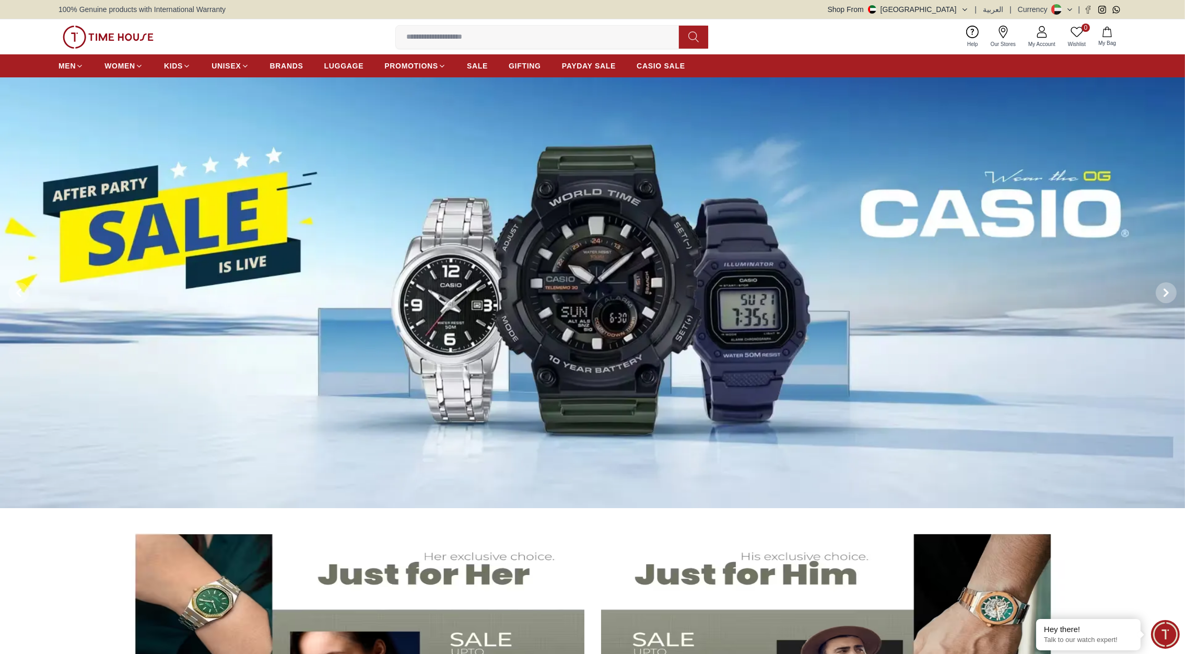  What do you see at coordinates (1108, 43) in the screenshot?
I see `span: My Bag` at bounding box center [1108, 43].